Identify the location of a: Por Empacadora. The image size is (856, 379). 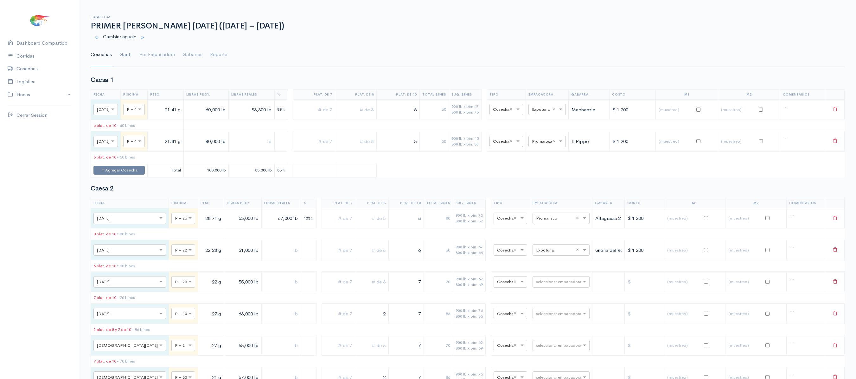
(157, 55).